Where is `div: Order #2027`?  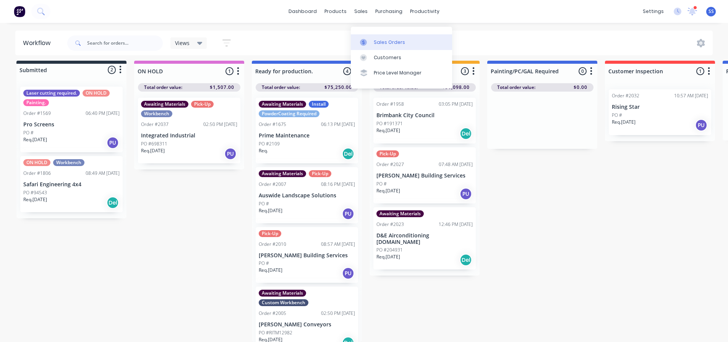 div: Order #2027 is located at coordinates (390, 165).